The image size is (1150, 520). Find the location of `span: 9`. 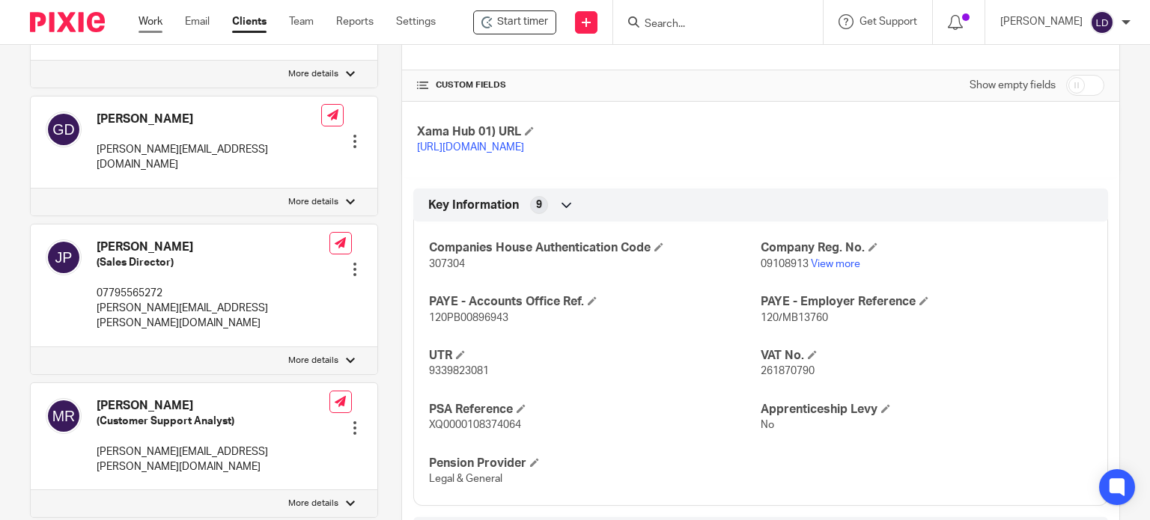

span: 9 is located at coordinates (539, 205).